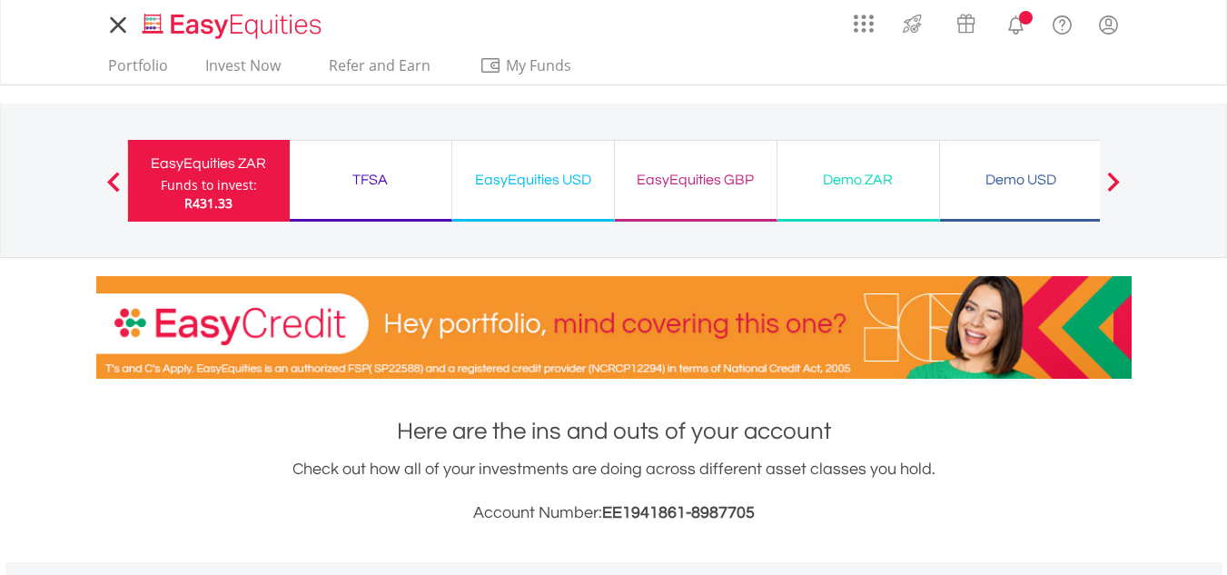 The image size is (1227, 575). Describe the element at coordinates (1108, 25) in the screenshot. I see `a: My Profile` at that location.